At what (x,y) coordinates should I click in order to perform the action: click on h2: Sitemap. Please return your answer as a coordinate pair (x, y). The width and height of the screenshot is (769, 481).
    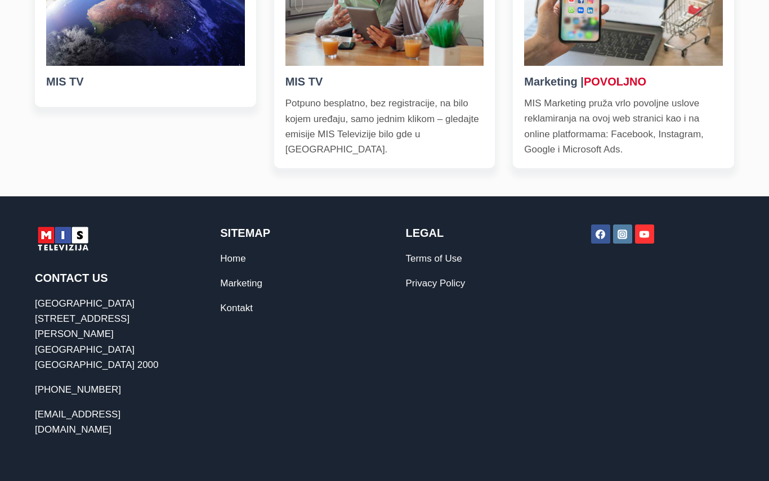
    Looking at the image, I should click on (292, 233).